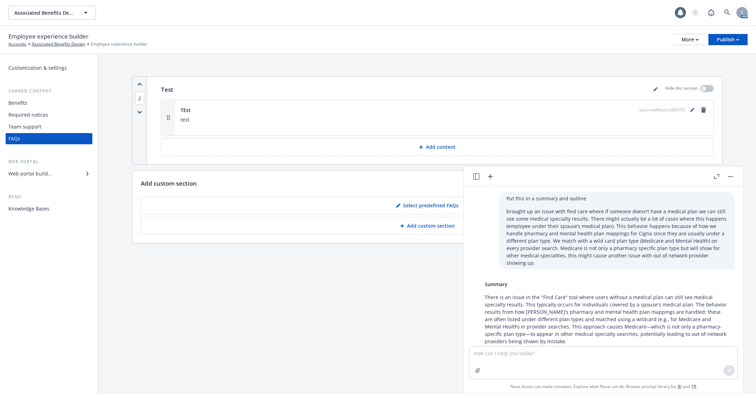 This screenshot has height=394, width=756. I want to click on button: Add content, so click(437, 147).